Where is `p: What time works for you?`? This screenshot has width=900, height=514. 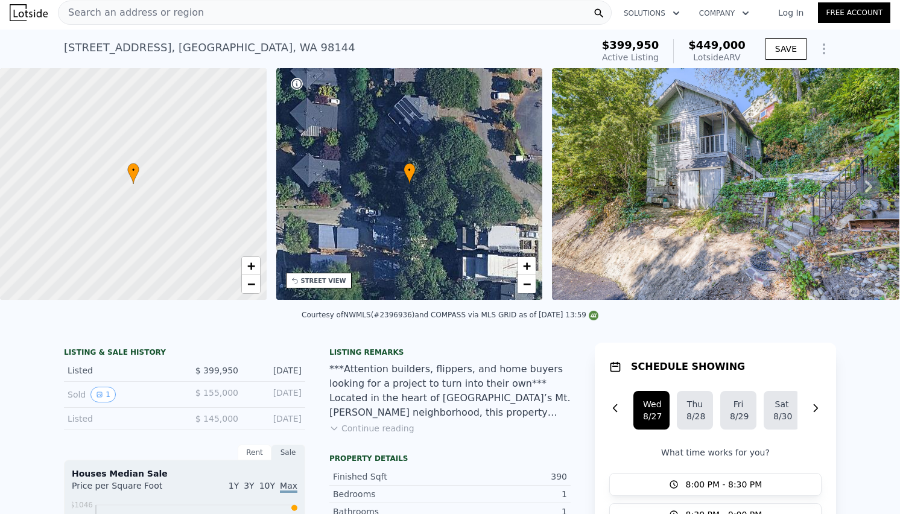 p: What time works for you? is located at coordinates (715, 452).